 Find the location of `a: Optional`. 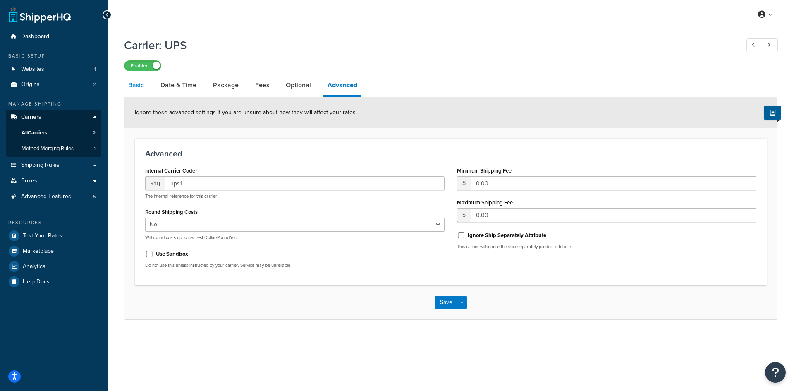

a: Optional is located at coordinates (298, 85).